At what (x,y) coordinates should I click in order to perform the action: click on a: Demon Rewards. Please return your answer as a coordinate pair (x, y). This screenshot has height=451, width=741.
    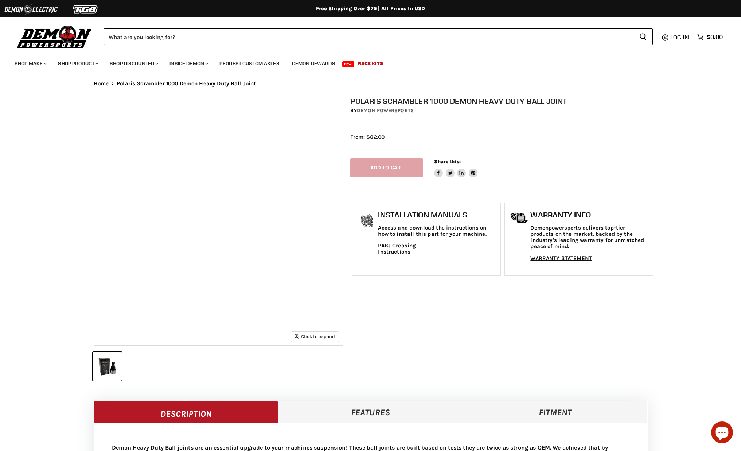
    Looking at the image, I should click on (313, 63).